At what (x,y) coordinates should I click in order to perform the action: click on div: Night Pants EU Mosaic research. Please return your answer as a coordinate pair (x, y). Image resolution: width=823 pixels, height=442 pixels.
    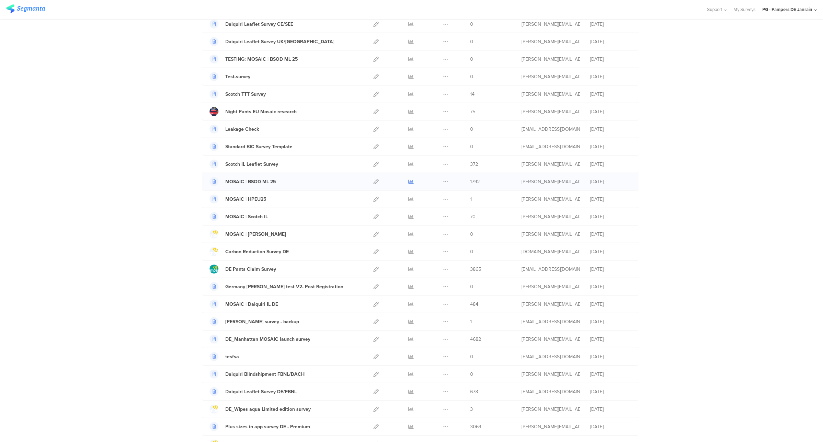
    Looking at the image, I should click on (261, 111).